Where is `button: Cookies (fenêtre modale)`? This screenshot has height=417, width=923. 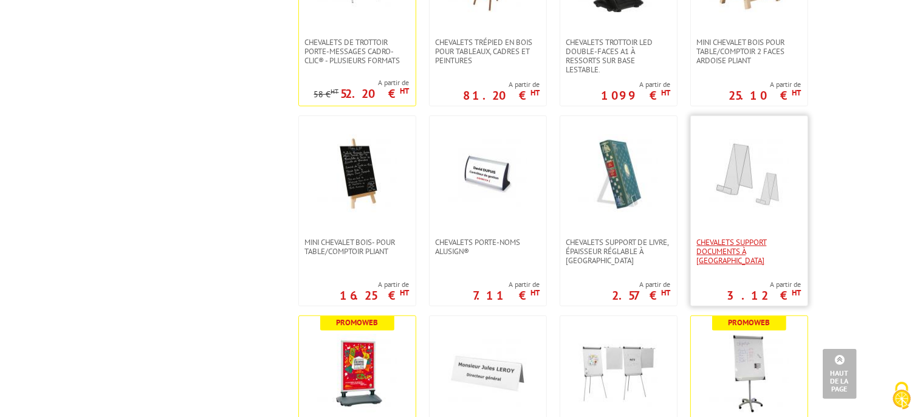 button: Cookies (fenêtre modale) is located at coordinates (902, 396).